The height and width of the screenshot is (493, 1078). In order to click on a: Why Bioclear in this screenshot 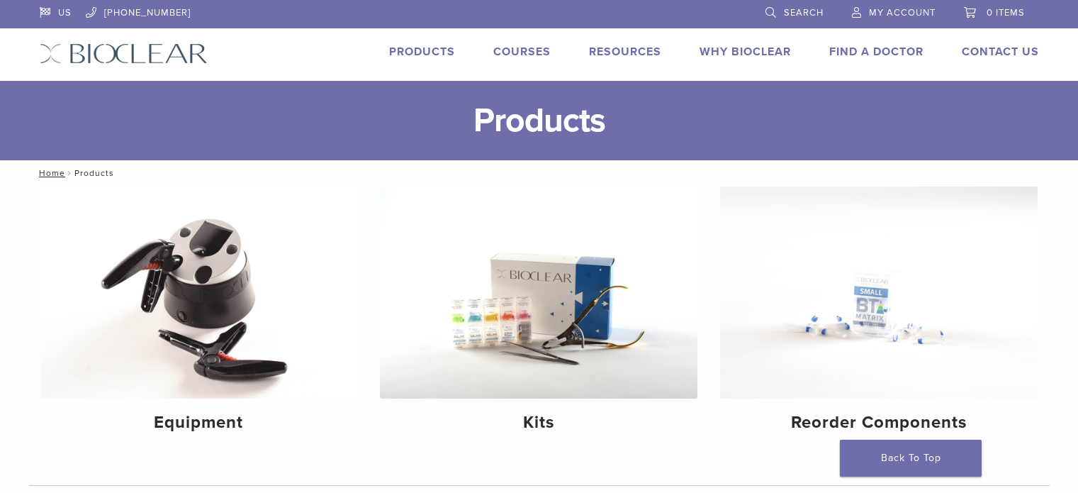, I will do `click(745, 52)`.